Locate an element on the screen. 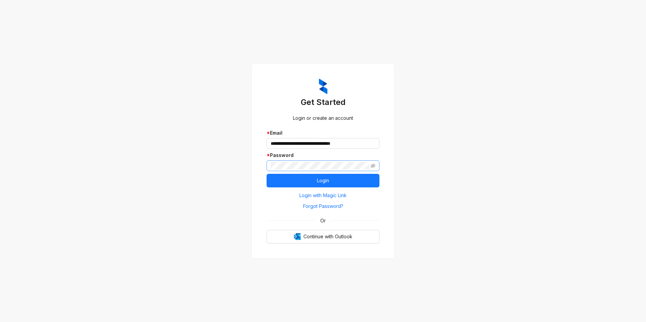 This screenshot has height=322, width=646. div: Password is located at coordinates (323, 155).